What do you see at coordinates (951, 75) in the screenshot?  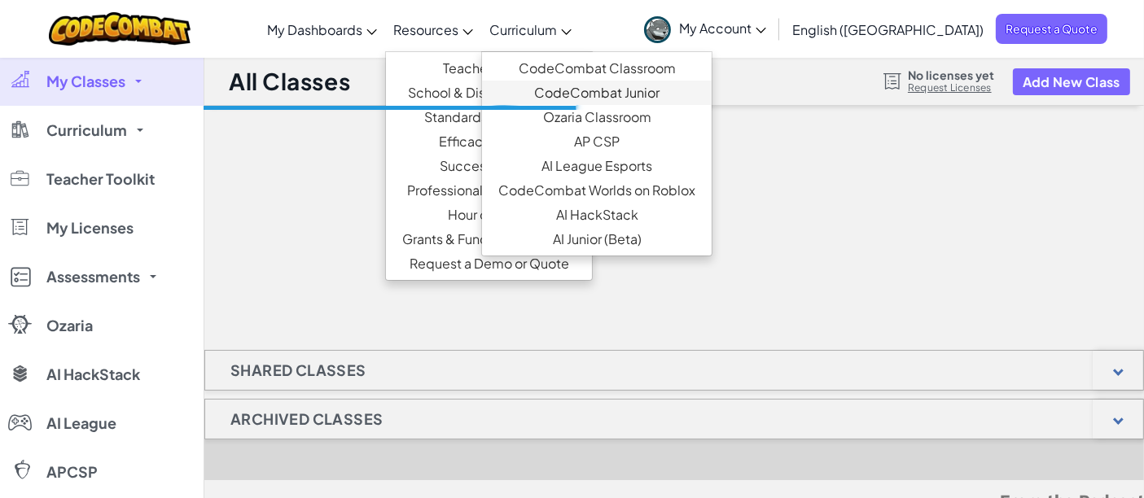 I see `span: No licenses yet` at bounding box center [951, 75].